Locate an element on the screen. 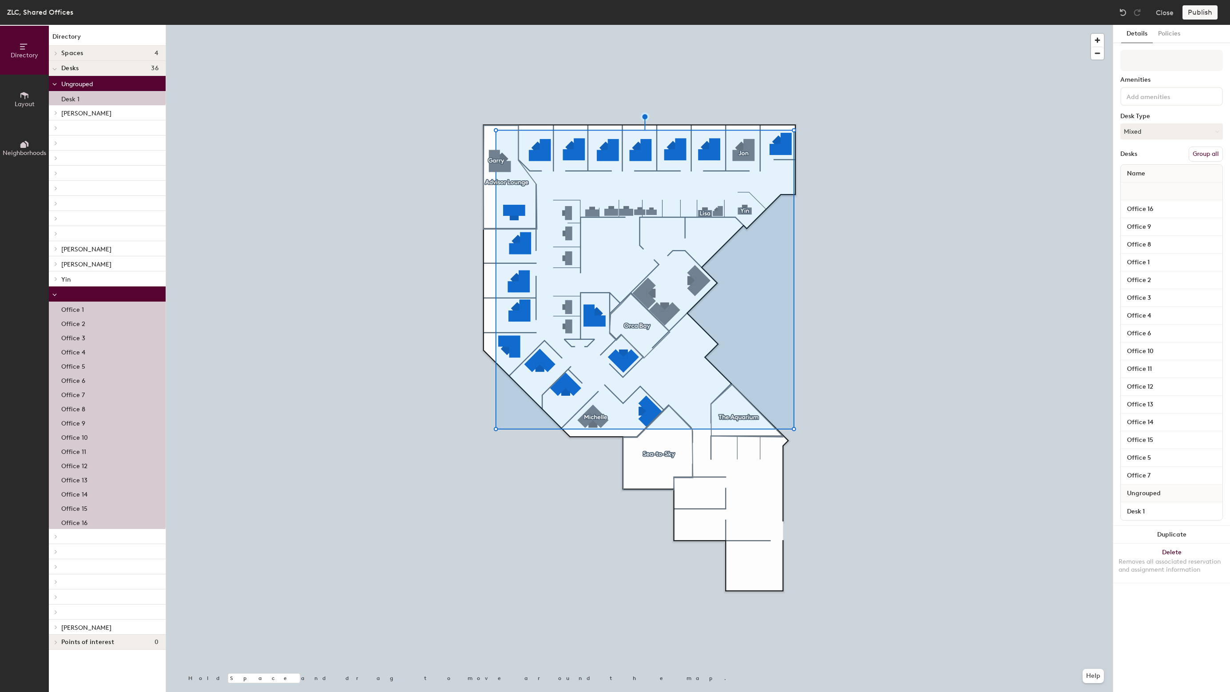  button: Details is located at coordinates (1136, 34).